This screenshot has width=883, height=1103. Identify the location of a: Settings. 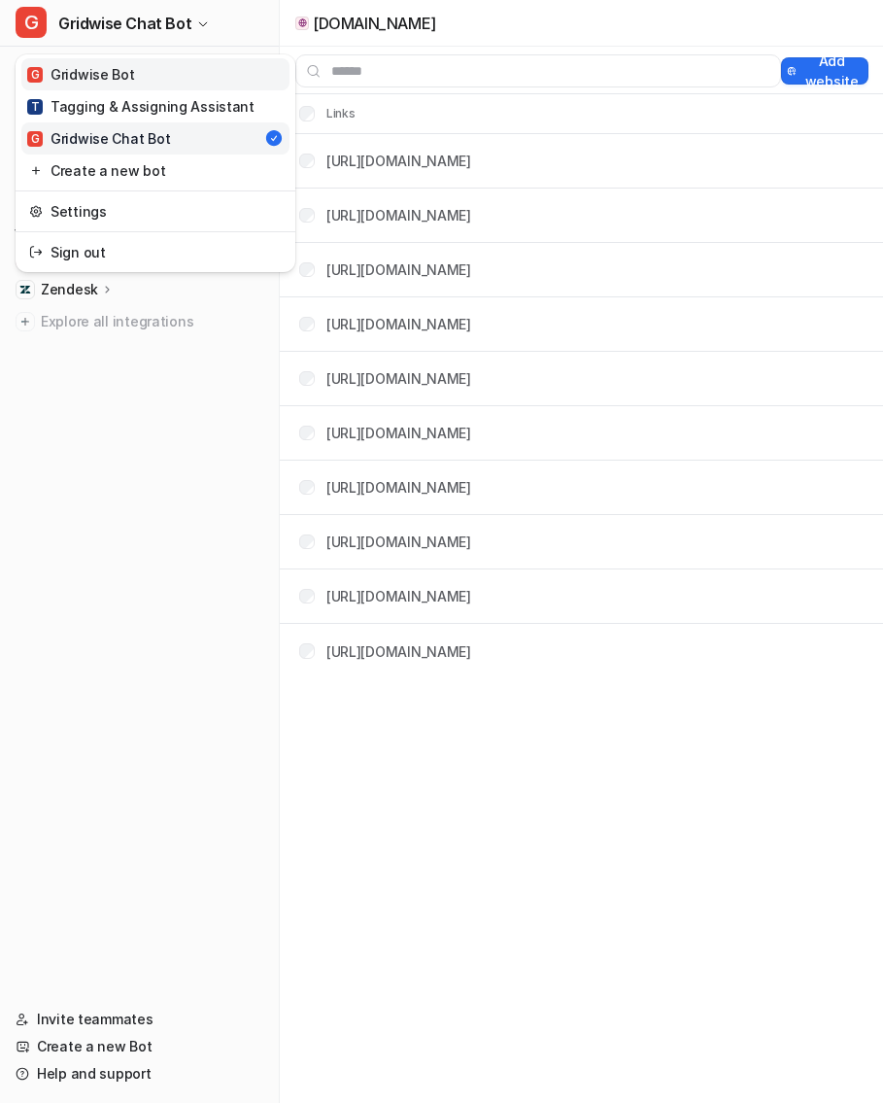
(155, 211).